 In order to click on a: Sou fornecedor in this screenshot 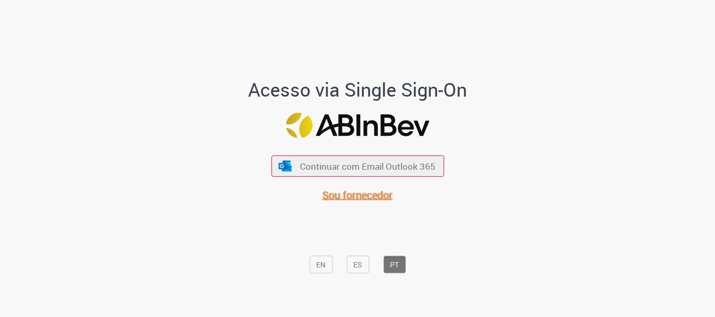, I will do `click(357, 195)`.